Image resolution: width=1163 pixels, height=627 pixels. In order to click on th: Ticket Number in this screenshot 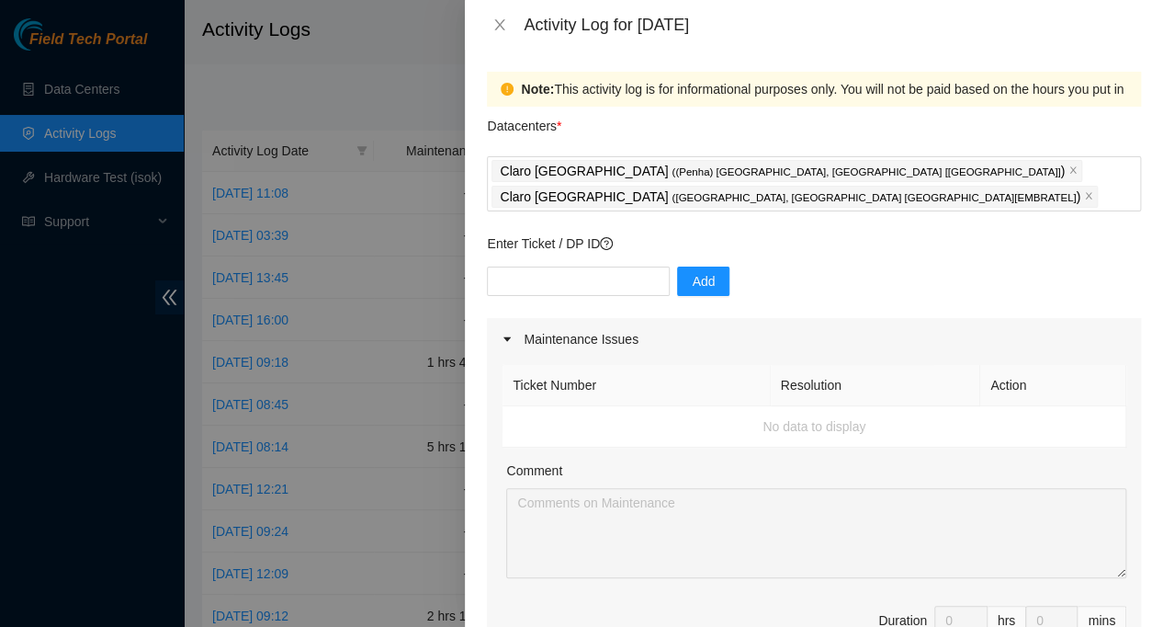, I will do `click(636, 385)`.